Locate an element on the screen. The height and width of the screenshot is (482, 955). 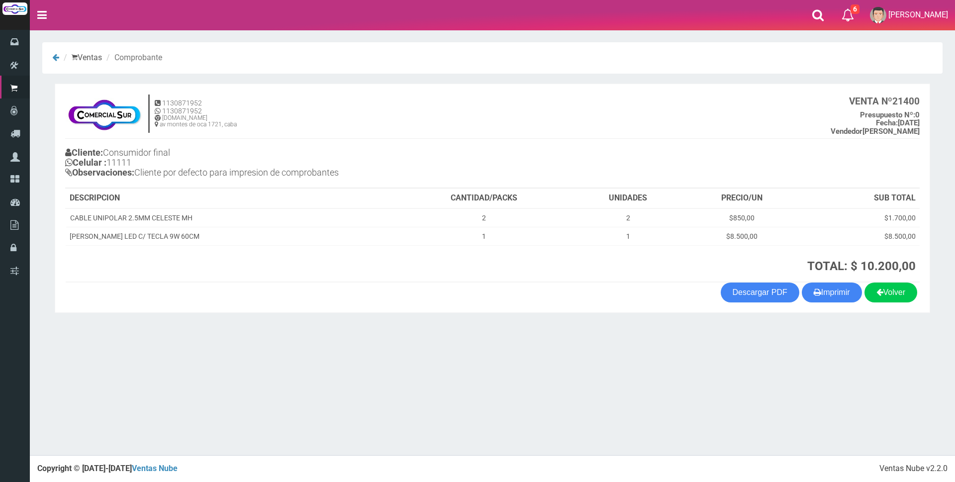
strong: Vendedor is located at coordinates (847, 131).